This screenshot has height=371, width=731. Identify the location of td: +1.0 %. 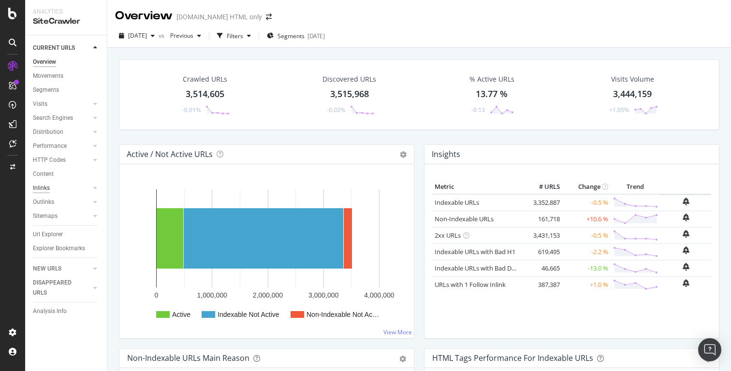
(586, 285).